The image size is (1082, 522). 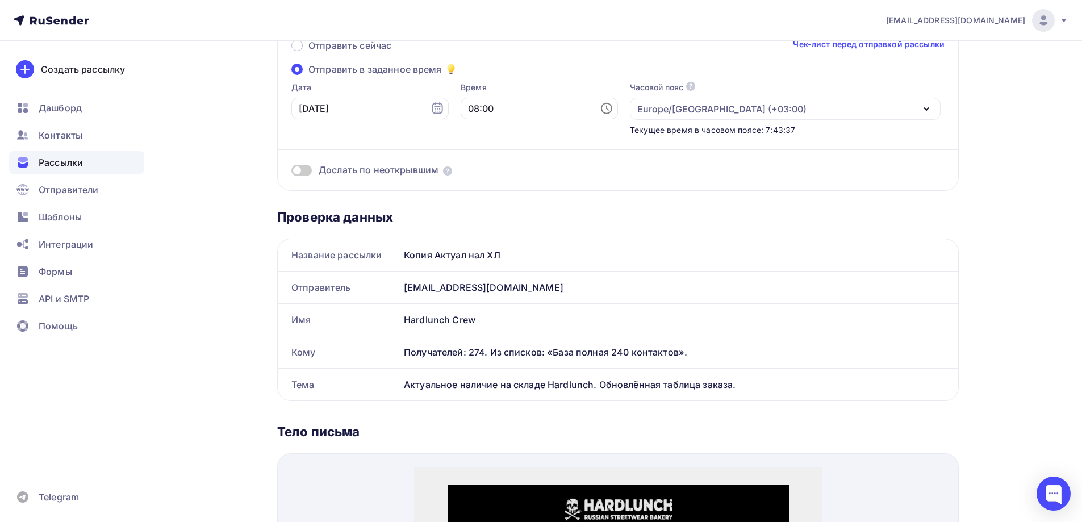 I want to click on div: Получателей: 274. Из списков: «База полная 240 контактов»., so click(x=674, y=352).